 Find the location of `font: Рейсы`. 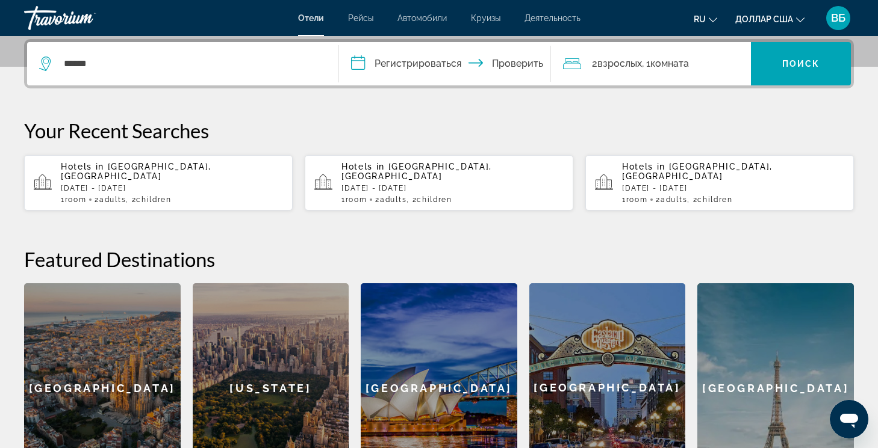

font: Рейсы is located at coordinates (361, 18).